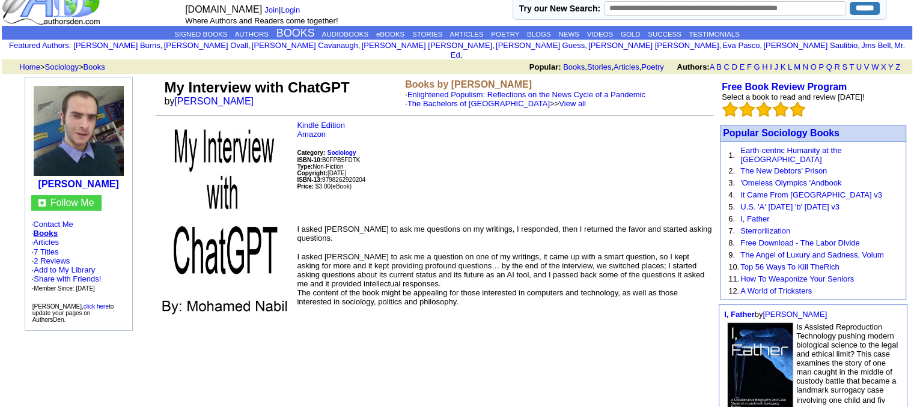 Image resolution: width=914 pixels, height=407 pixels. I want to click on a: T, so click(851, 67).